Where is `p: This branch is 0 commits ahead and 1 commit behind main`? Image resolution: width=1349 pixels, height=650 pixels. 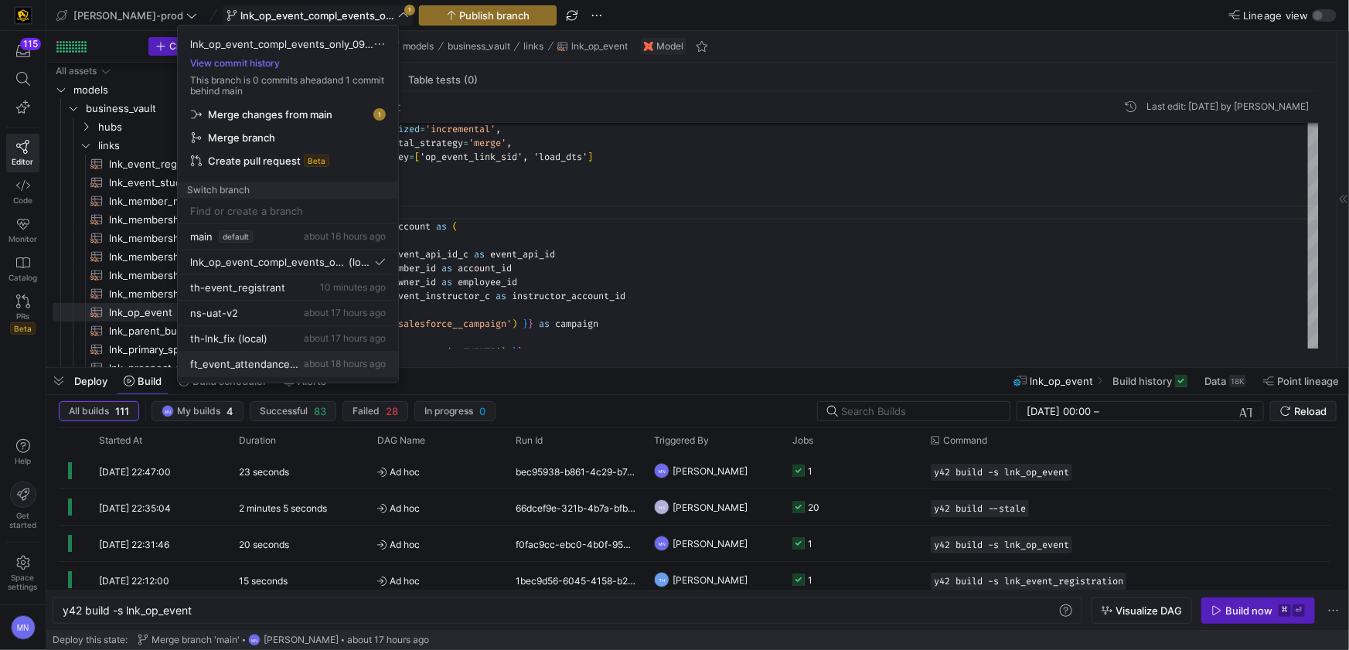 p: This branch is 0 commits ahead and 1 commit behind main is located at coordinates (288, 86).